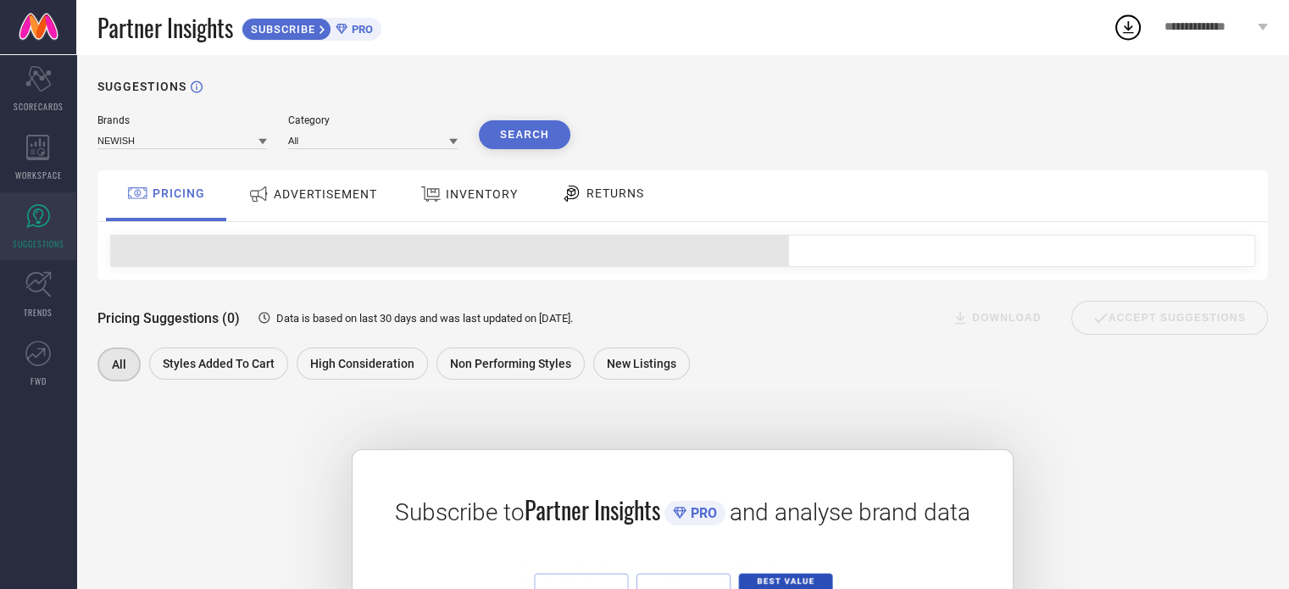 This screenshot has width=1289, height=589. What do you see at coordinates (642, 364) in the screenshot?
I see `span: New Listings` at bounding box center [642, 364].